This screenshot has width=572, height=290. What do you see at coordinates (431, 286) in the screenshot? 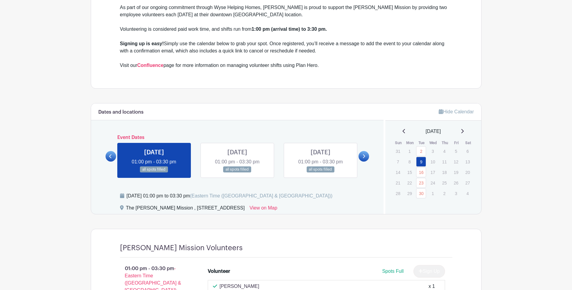
I see `div: x 1` at bounding box center [431, 286].